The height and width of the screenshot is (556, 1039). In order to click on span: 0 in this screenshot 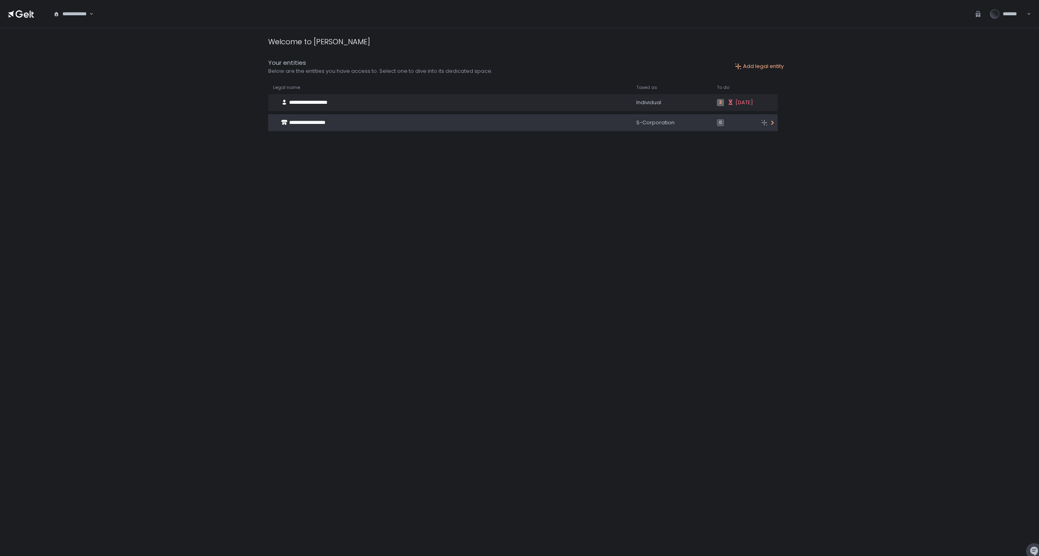, I will do `click(720, 123)`.